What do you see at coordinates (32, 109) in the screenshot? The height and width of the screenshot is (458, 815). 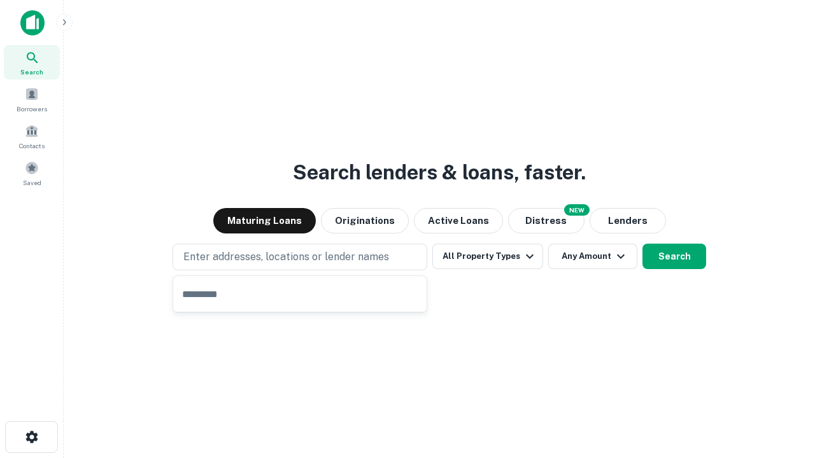 I see `span: Borrowers` at bounding box center [32, 109].